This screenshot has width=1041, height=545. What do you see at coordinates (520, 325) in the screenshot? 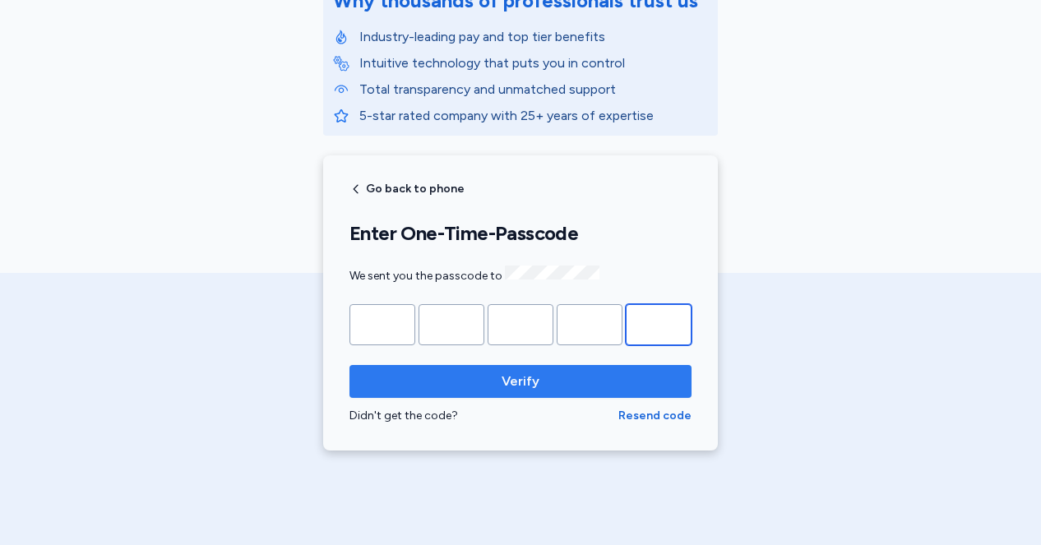
I see `input: Please enter OTP character 3` at bounding box center [520, 325].